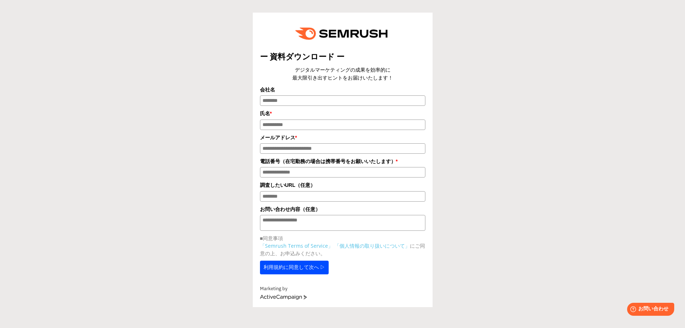  What do you see at coordinates (343, 113) in the screenshot?
I see `label: 氏名` at bounding box center [343, 113].